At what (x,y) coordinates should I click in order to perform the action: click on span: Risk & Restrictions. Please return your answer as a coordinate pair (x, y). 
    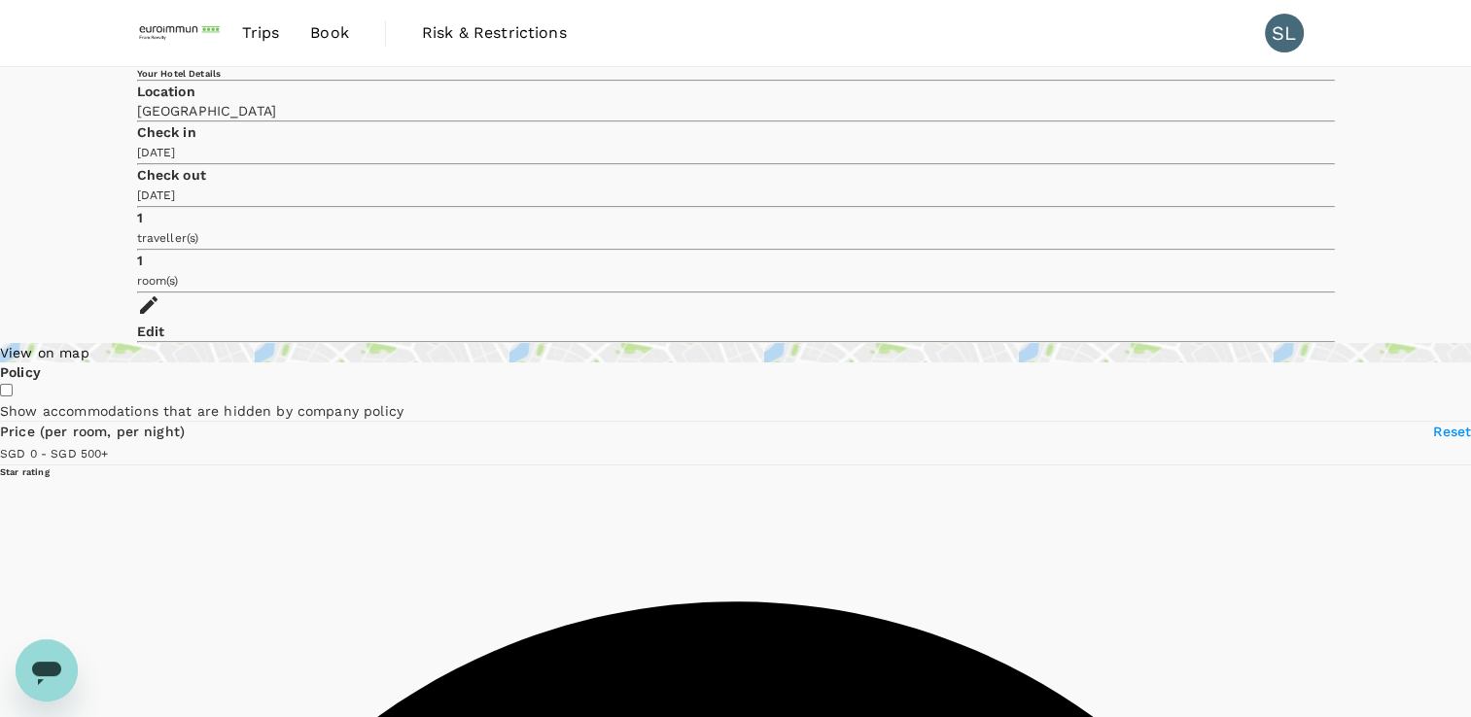
    Looking at the image, I should click on (494, 33).